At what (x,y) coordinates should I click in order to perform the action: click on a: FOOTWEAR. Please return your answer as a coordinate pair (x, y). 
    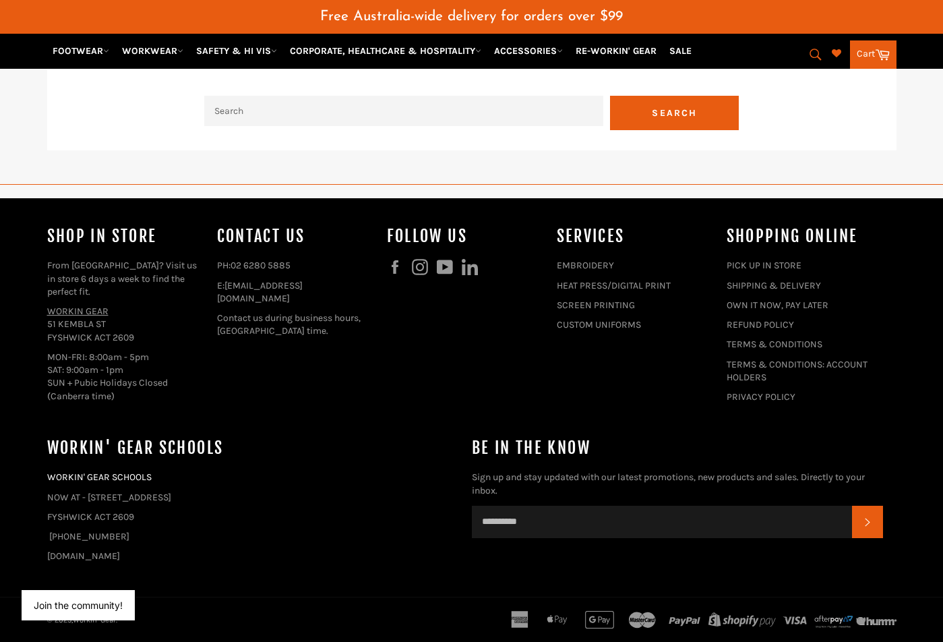
    Looking at the image, I should click on (81, 51).